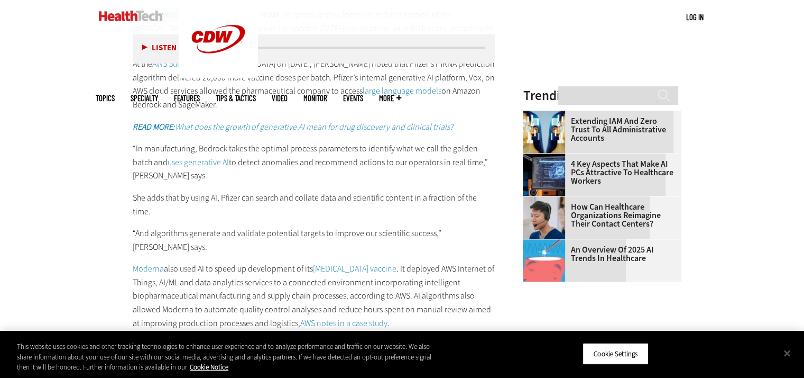 Image resolution: width=804 pixels, height=378 pixels. Describe the element at coordinates (602, 95) in the screenshot. I see `h3: Trending Now` at that location.